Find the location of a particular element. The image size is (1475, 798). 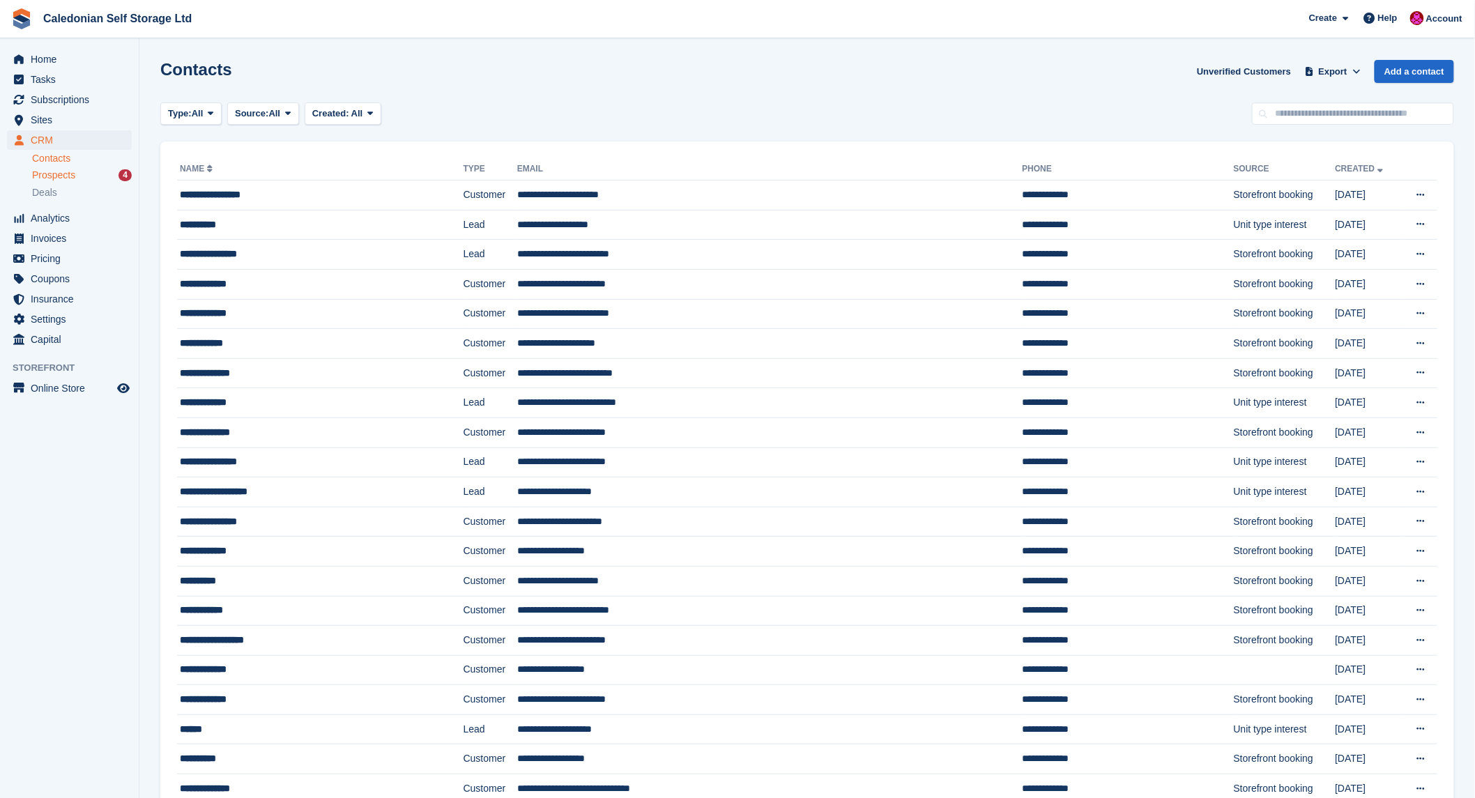

a: Created is located at coordinates (1360, 169).